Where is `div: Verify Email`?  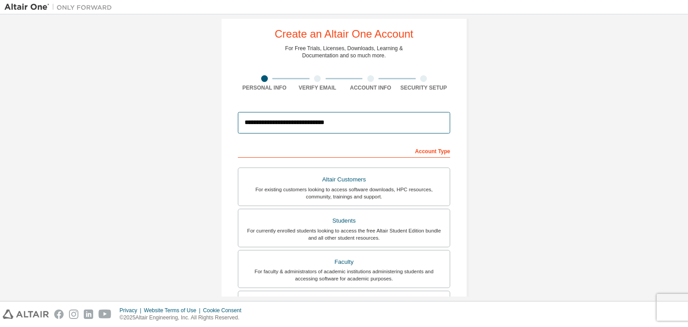
div: Verify Email is located at coordinates (318, 88).